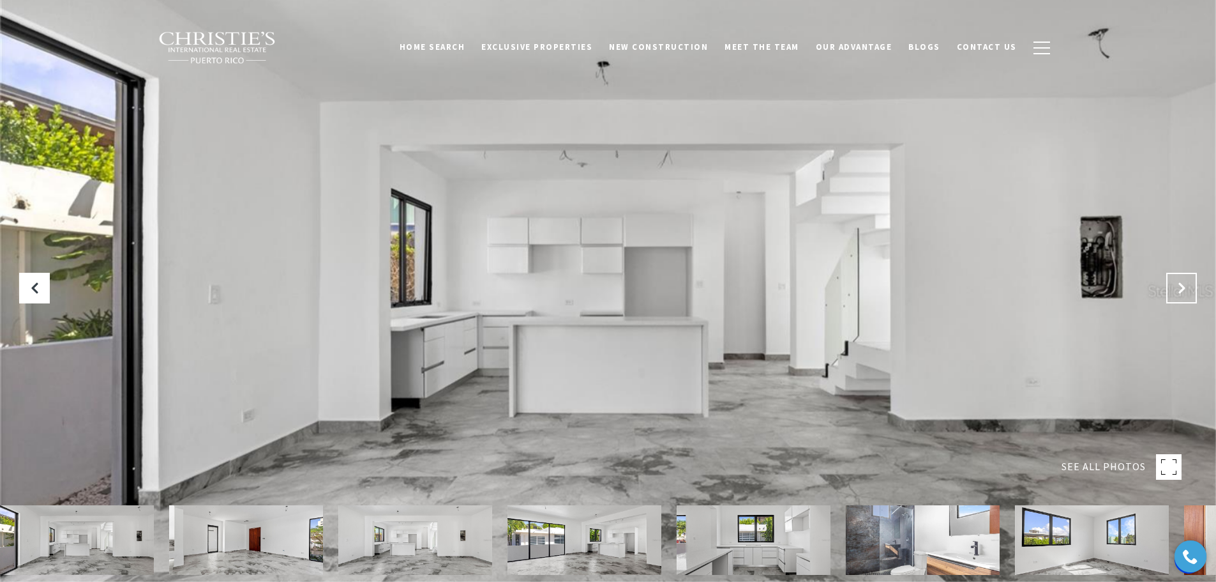 The height and width of the screenshot is (582, 1216). Describe the element at coordinates (924, 47) in the screenshot. I see `span: Blogs` at that location.